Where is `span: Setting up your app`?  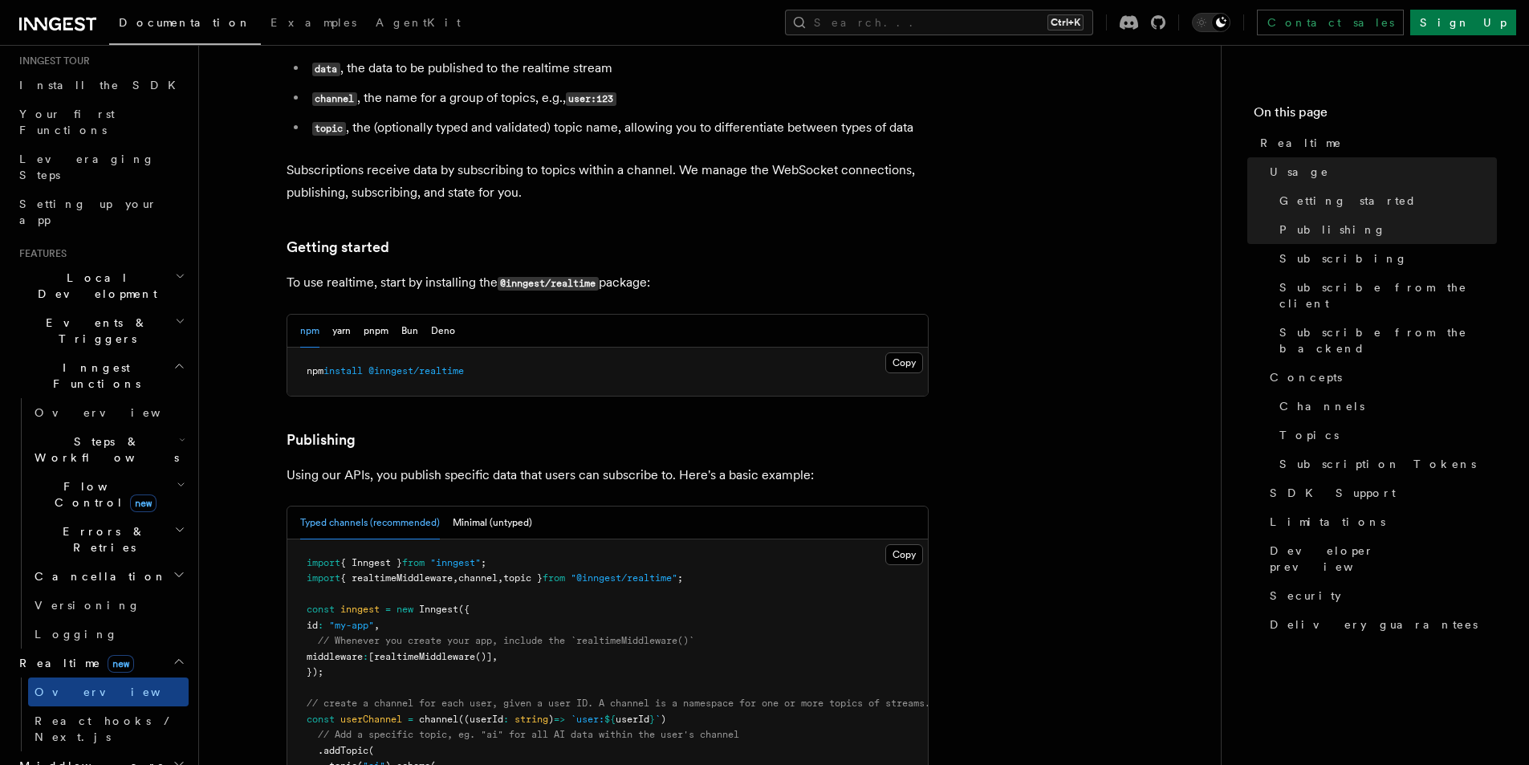 span: Setting up your app is located at coordinates (88, 212).